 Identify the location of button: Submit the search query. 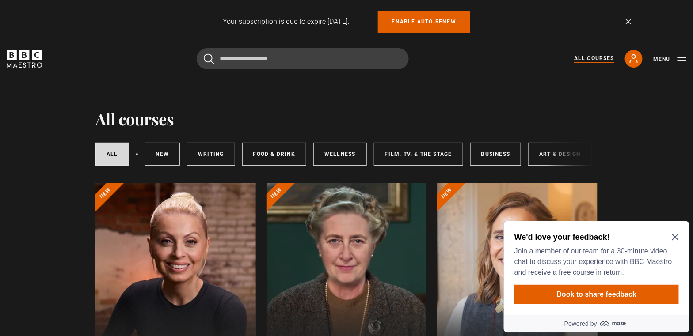
(209, 59).